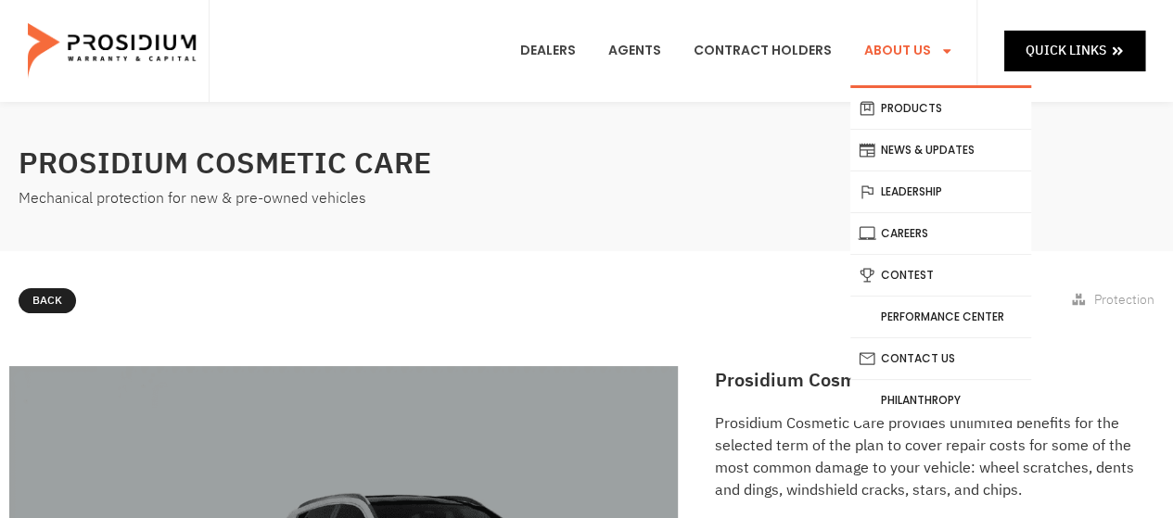  Describe the element at coordinates (940, 108) in the screenshot. I see `a: Products` at that location.